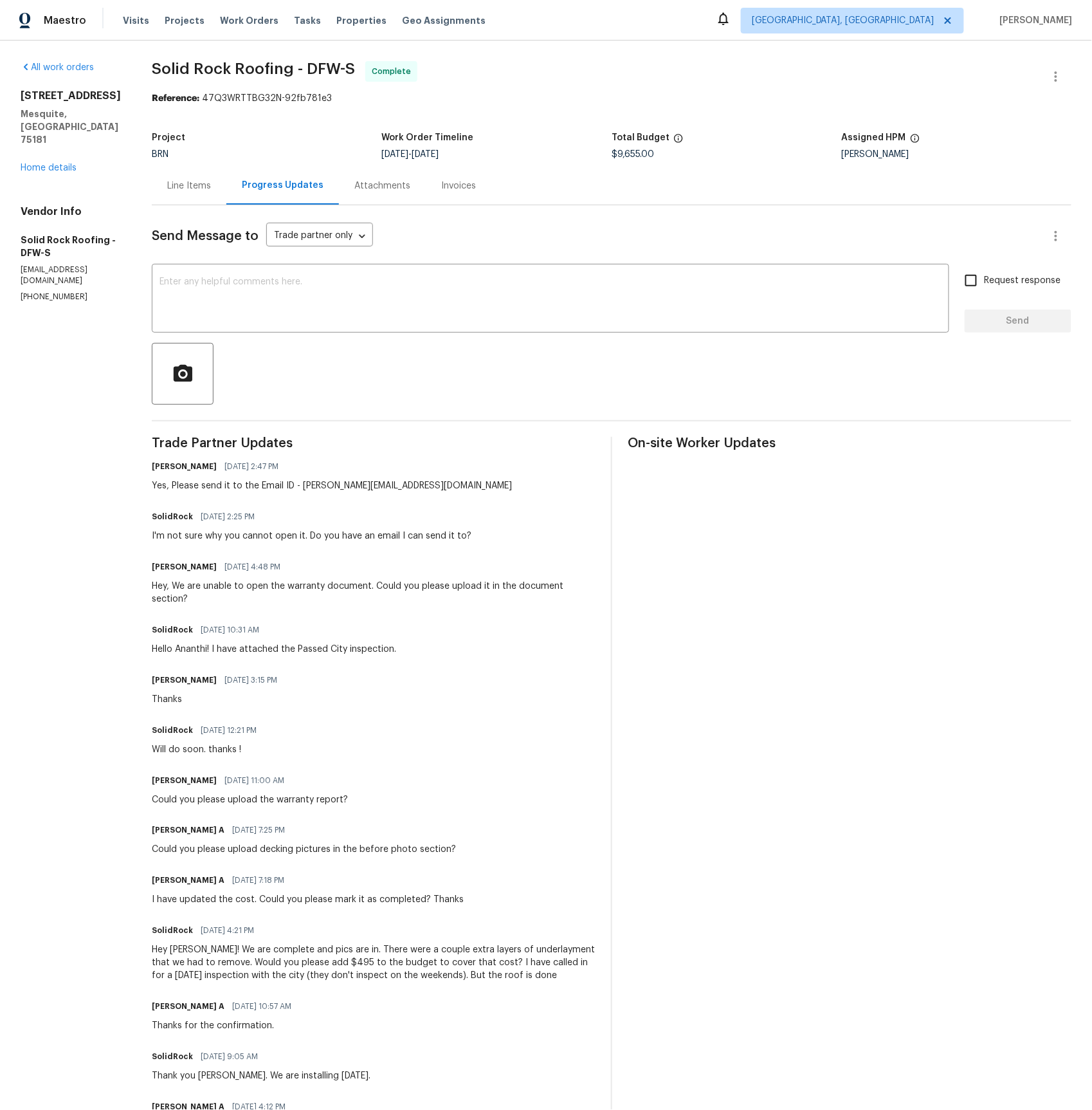  What do you see at coordinates (282, 185) in the screenshot?
I see `div: Progress Updates` at bounding box center [282, 185].